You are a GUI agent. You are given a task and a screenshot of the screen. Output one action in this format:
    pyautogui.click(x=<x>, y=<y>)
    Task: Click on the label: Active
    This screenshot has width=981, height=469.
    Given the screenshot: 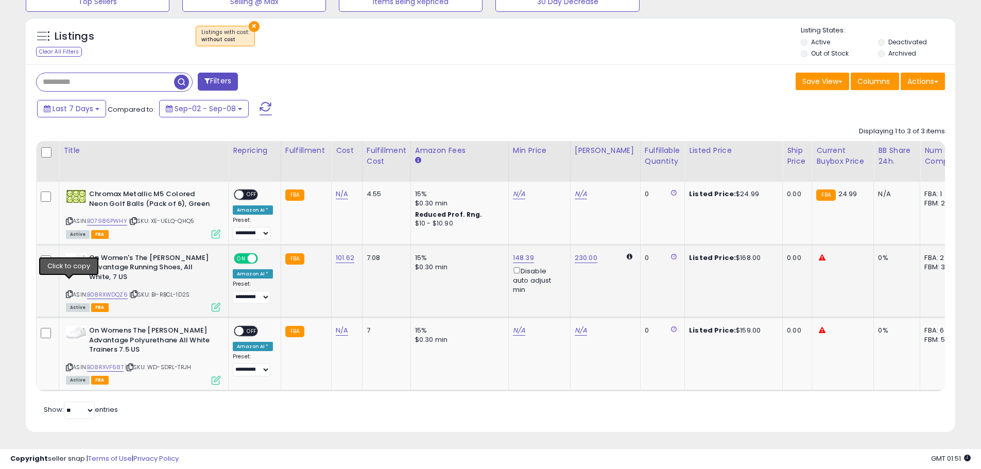 What is the action you would take?
    pyautogui.click(x=820, y=42)
    